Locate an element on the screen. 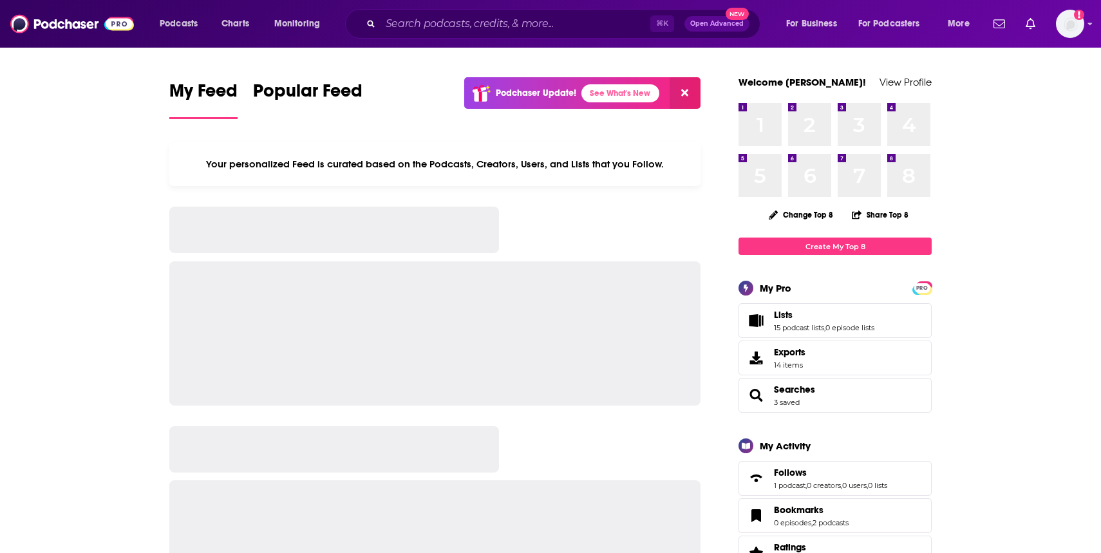  a: Ratings is located at coordinates (811, 547).